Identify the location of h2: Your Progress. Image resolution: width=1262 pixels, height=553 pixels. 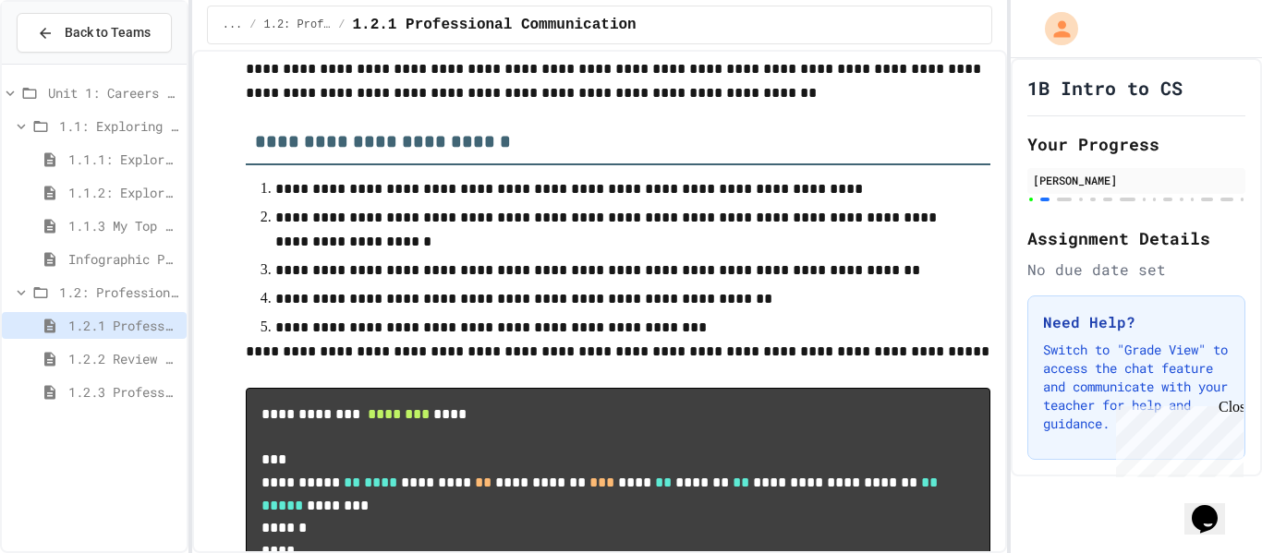
(1136, 144).